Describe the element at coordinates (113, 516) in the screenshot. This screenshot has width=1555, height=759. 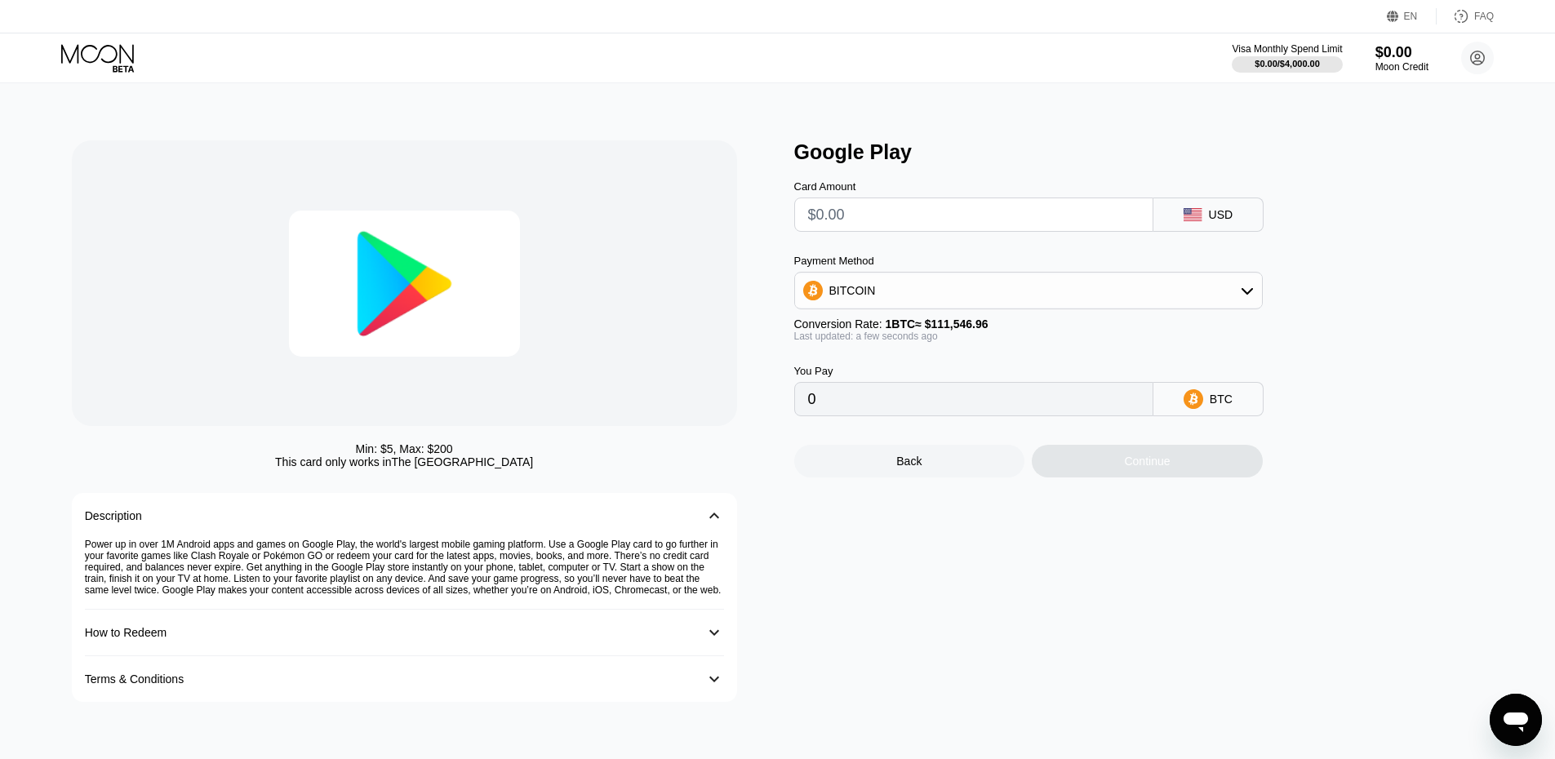
I see `div: Description` at that location.